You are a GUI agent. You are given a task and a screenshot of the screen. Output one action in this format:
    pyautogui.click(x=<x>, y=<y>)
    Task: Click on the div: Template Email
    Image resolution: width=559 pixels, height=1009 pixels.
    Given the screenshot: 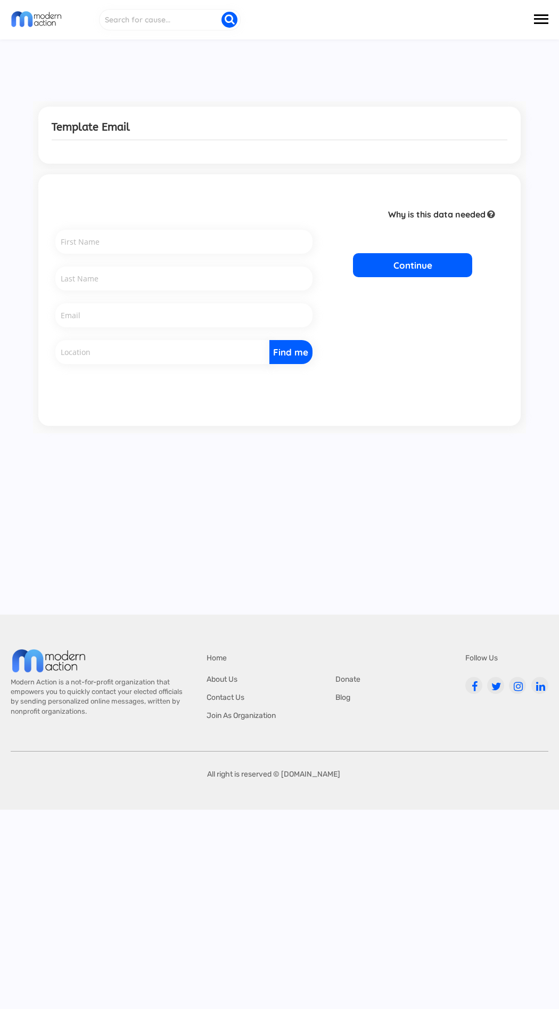 What is the action you would take?
    pyautogui.click(x=280, y=127)
    